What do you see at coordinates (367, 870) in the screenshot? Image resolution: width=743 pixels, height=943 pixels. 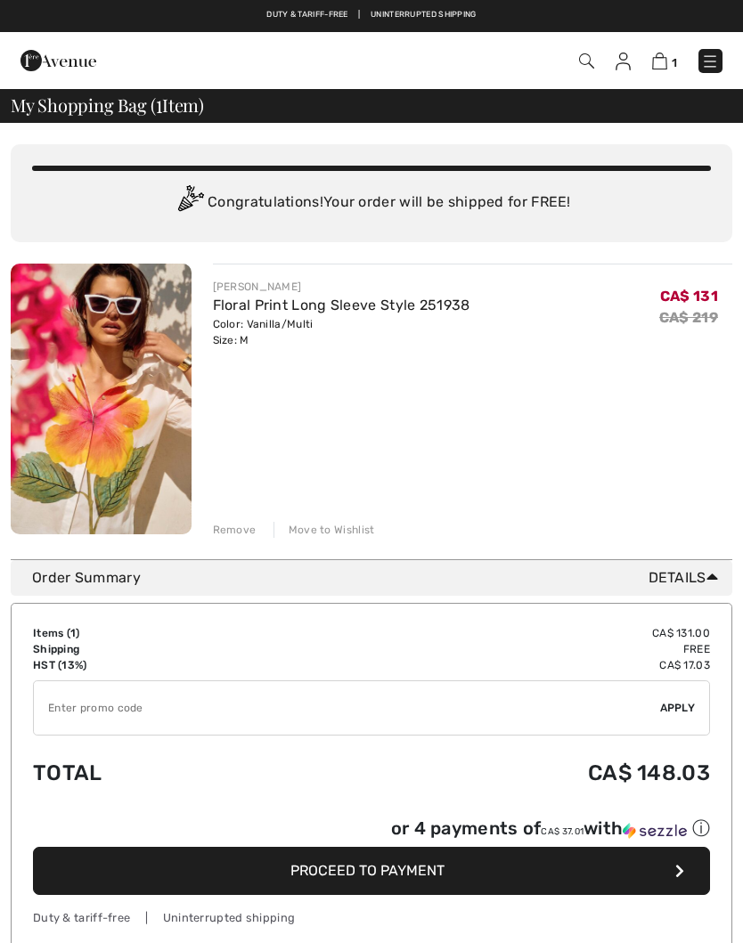 I see `span: Proceed to Payment` at bounding box center [367, 870].